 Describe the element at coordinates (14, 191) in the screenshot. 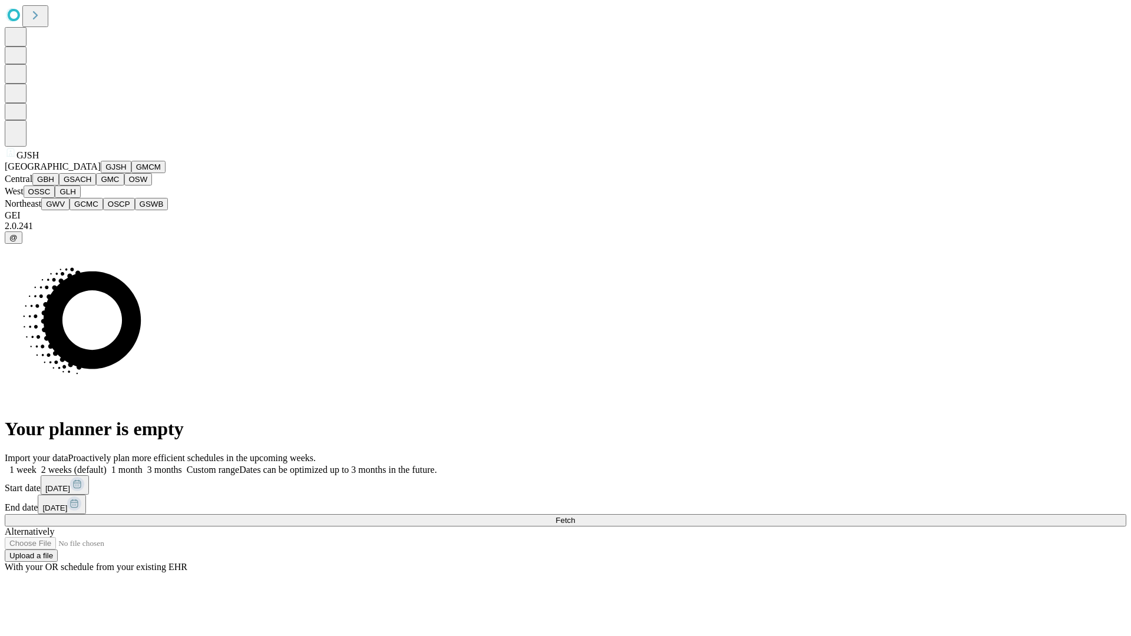

I see `span: West` at that location.